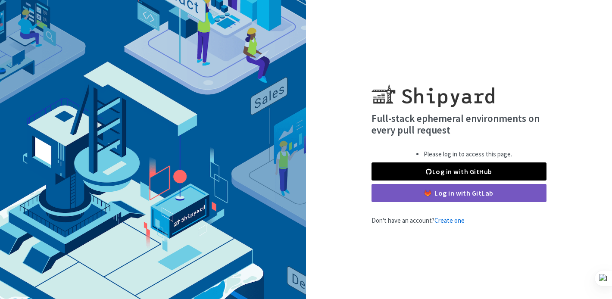 Image resolution: width=612 pixels, height=299 pixels. Describe the element at coordinates (459, 193) in the screenshot. I see `a: Log in with GitLab` at that location.